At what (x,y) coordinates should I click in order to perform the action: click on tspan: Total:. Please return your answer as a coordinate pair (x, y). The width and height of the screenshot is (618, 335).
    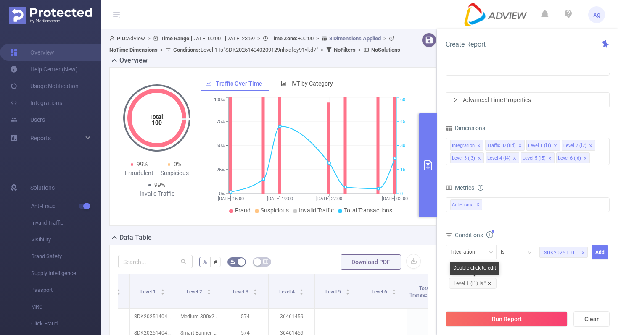
    Looking at the image, I should click on (157, 117).